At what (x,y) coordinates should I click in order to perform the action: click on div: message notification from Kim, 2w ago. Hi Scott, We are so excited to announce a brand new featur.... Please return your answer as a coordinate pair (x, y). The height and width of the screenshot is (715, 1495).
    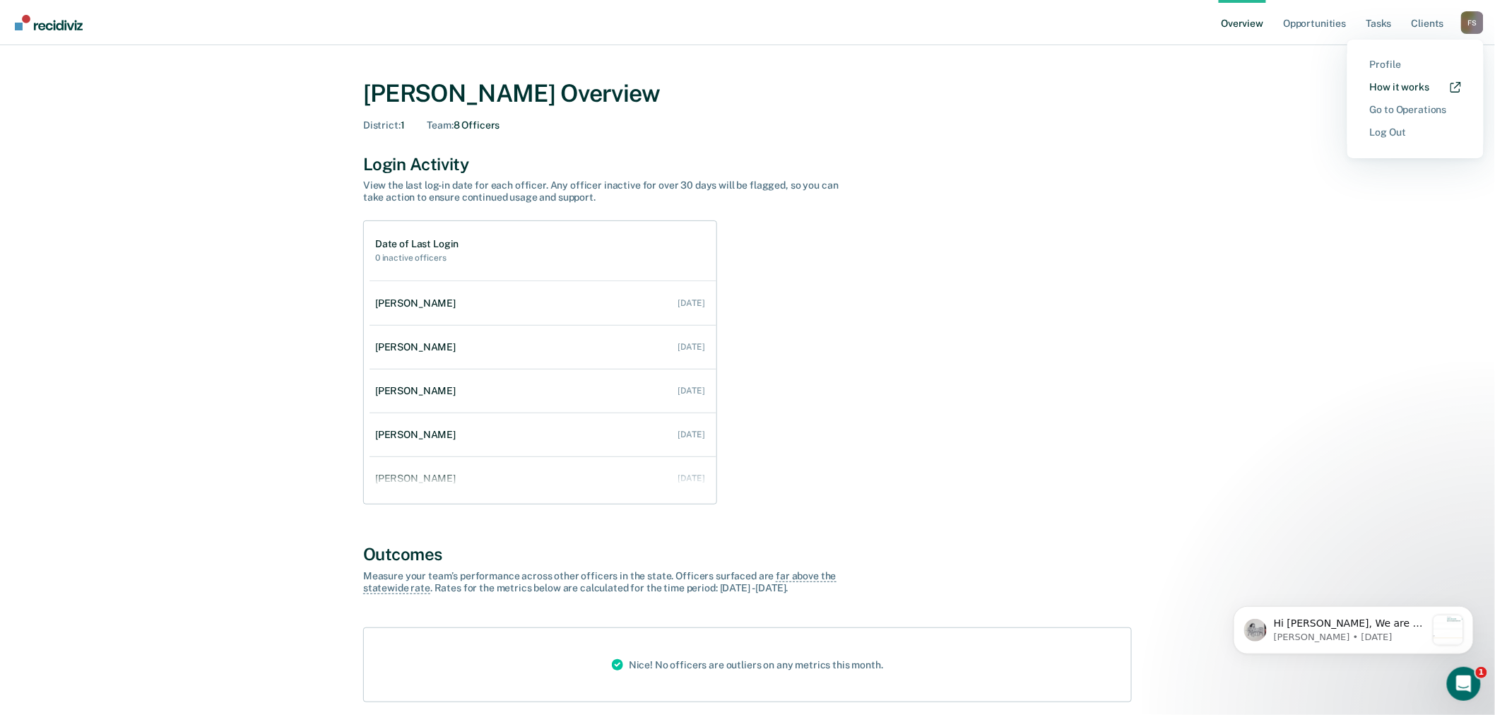
    Looking at the image, I should click on (141, 52).